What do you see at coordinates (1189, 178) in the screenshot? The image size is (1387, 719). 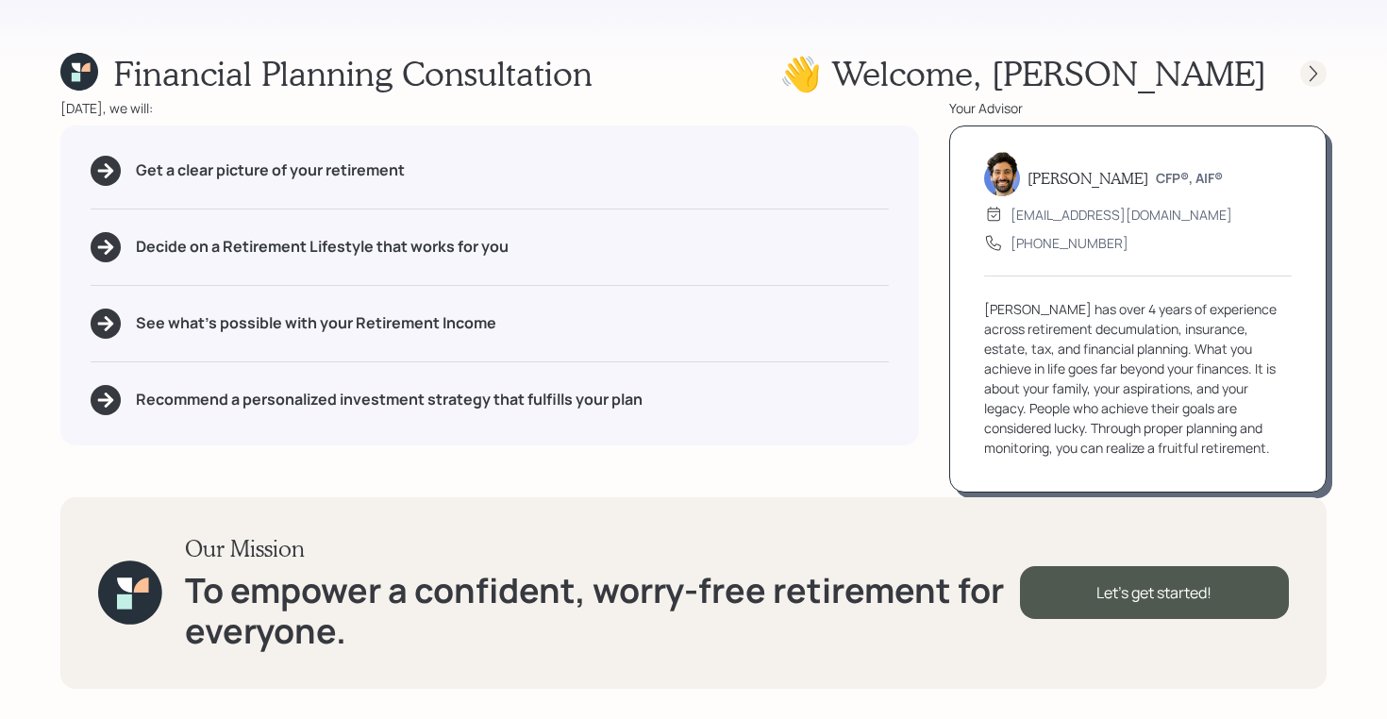 I see `h6: CFP®, AIF®` at bounding box center [1189, 178].